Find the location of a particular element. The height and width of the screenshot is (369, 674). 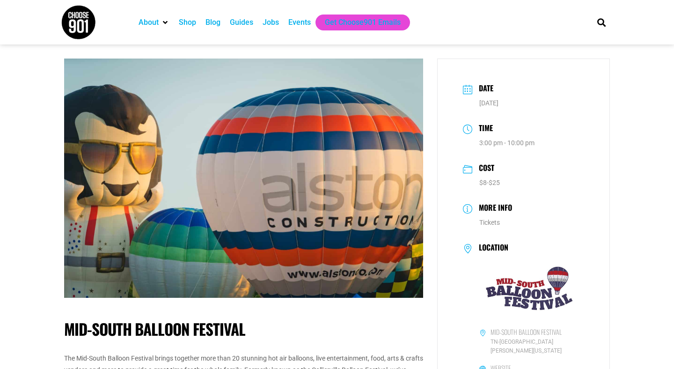

a: Shop is located at coordinates (187, 22).